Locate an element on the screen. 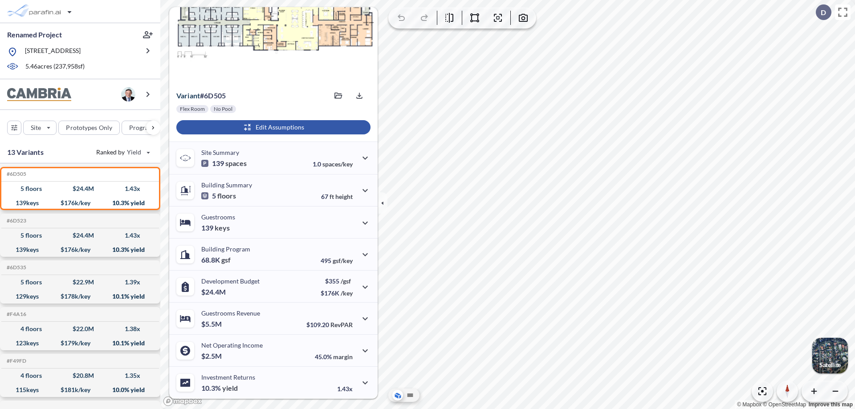 The image size is (855, 409). p: # 6d505 is located at coordinates (201, 96).